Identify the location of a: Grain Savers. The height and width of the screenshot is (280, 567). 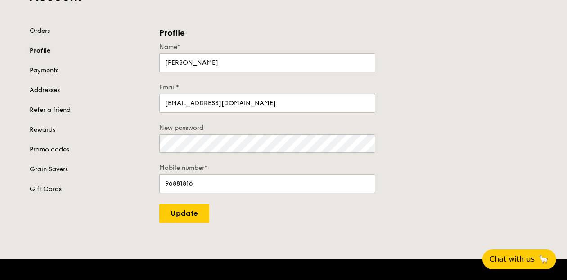
(89, 170).